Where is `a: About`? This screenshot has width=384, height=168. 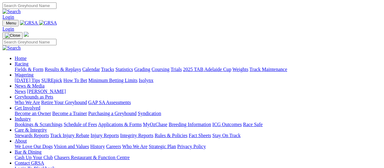
a: About is located at coordinates (21, 141).